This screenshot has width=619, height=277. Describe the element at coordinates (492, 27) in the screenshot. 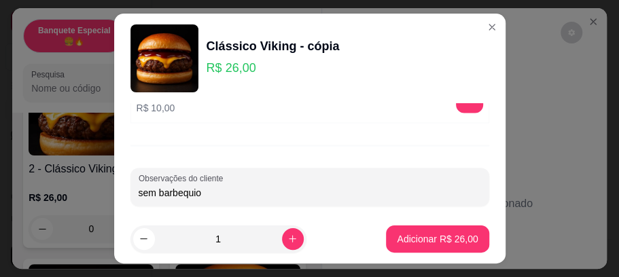

I see `button: Close` at that location.